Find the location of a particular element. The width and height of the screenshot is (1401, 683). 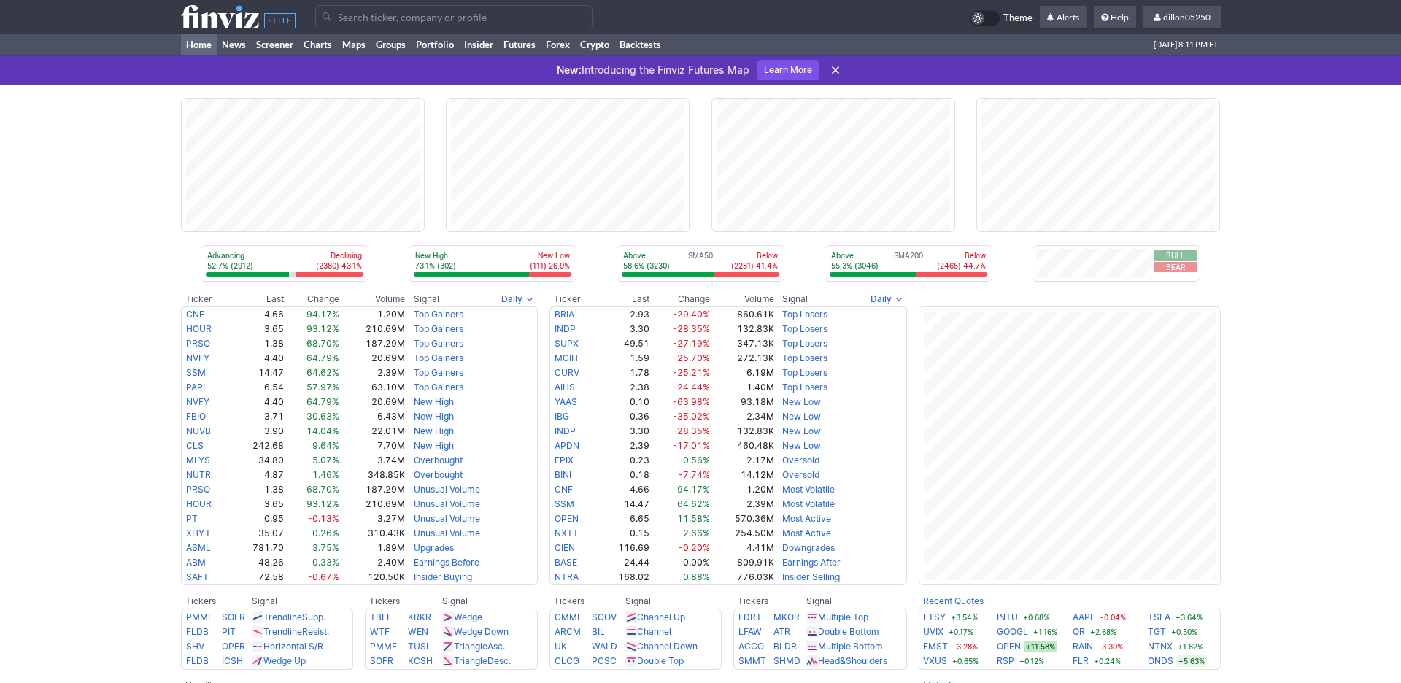

a: AAPL is located at coordinates (1083, 617).